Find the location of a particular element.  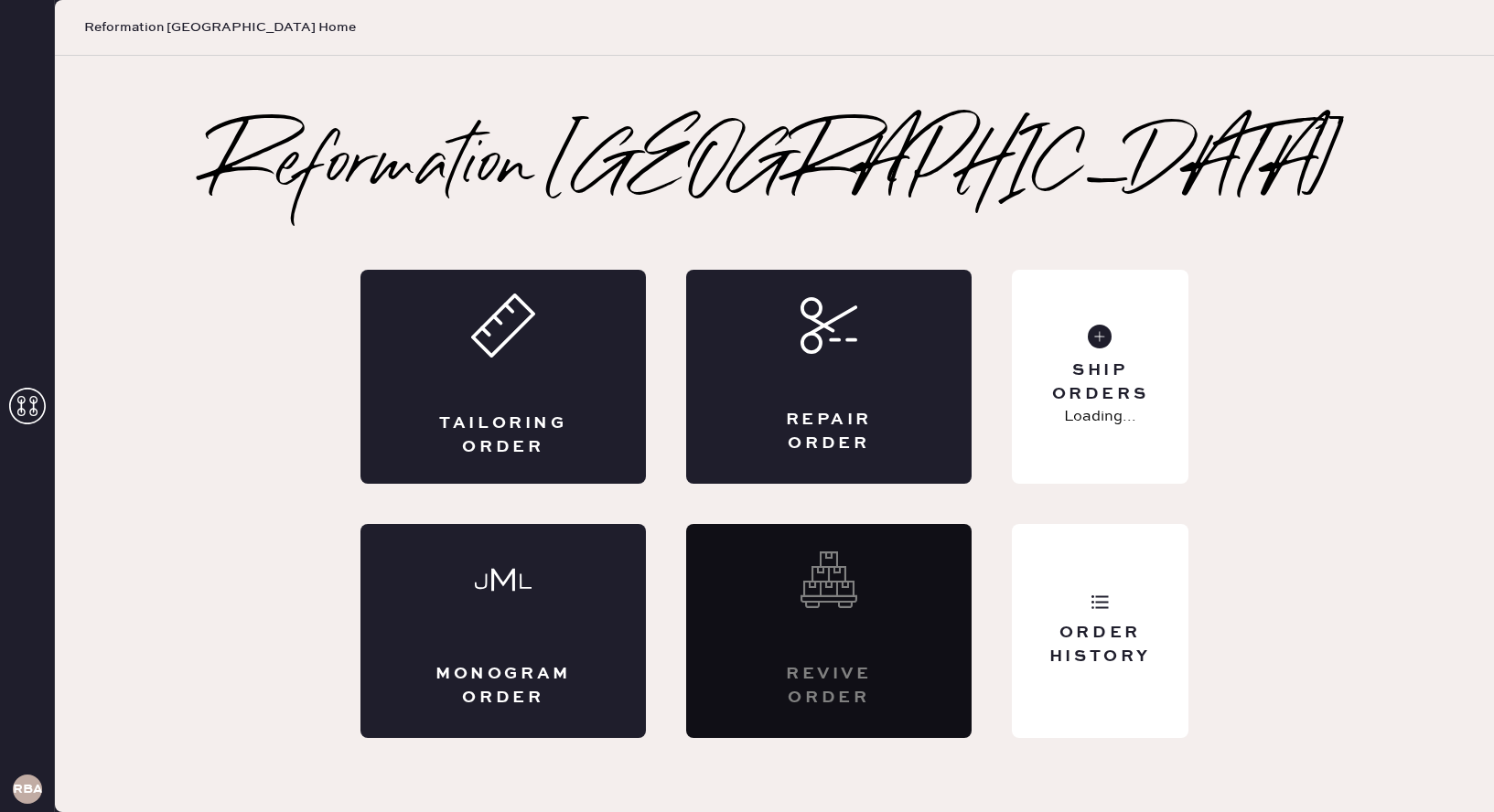

h3: RBA is located at coordinates (27, 789).